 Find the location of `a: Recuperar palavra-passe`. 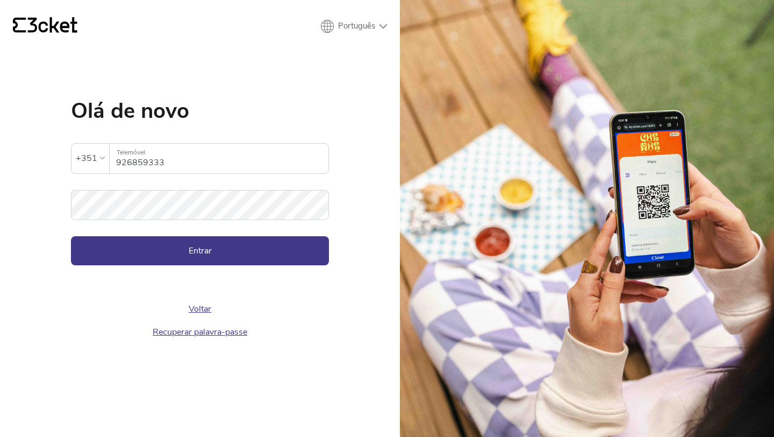

a: Recuperar palavra-passe is located at coordinates (200, 332).